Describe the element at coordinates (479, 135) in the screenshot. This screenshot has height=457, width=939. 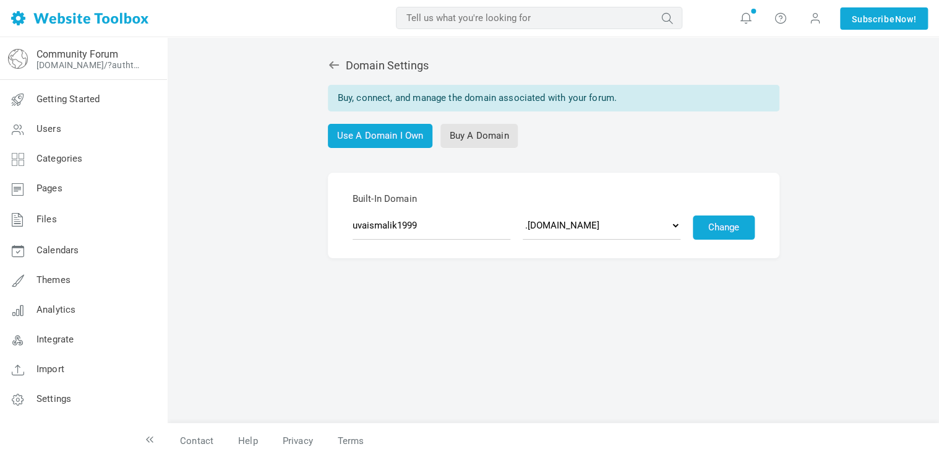
I see `a: Buy A Domain` at that location.